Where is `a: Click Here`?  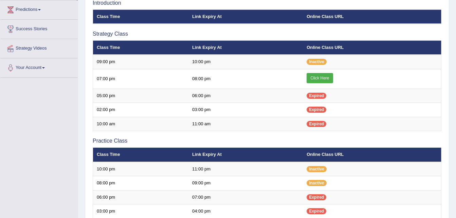
a: Click Here is located at coordinates (319, 78).